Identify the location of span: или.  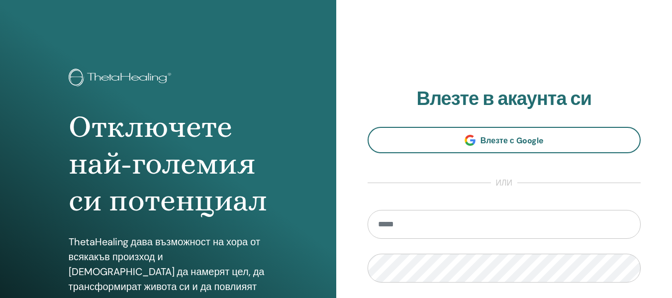
(505, 183).